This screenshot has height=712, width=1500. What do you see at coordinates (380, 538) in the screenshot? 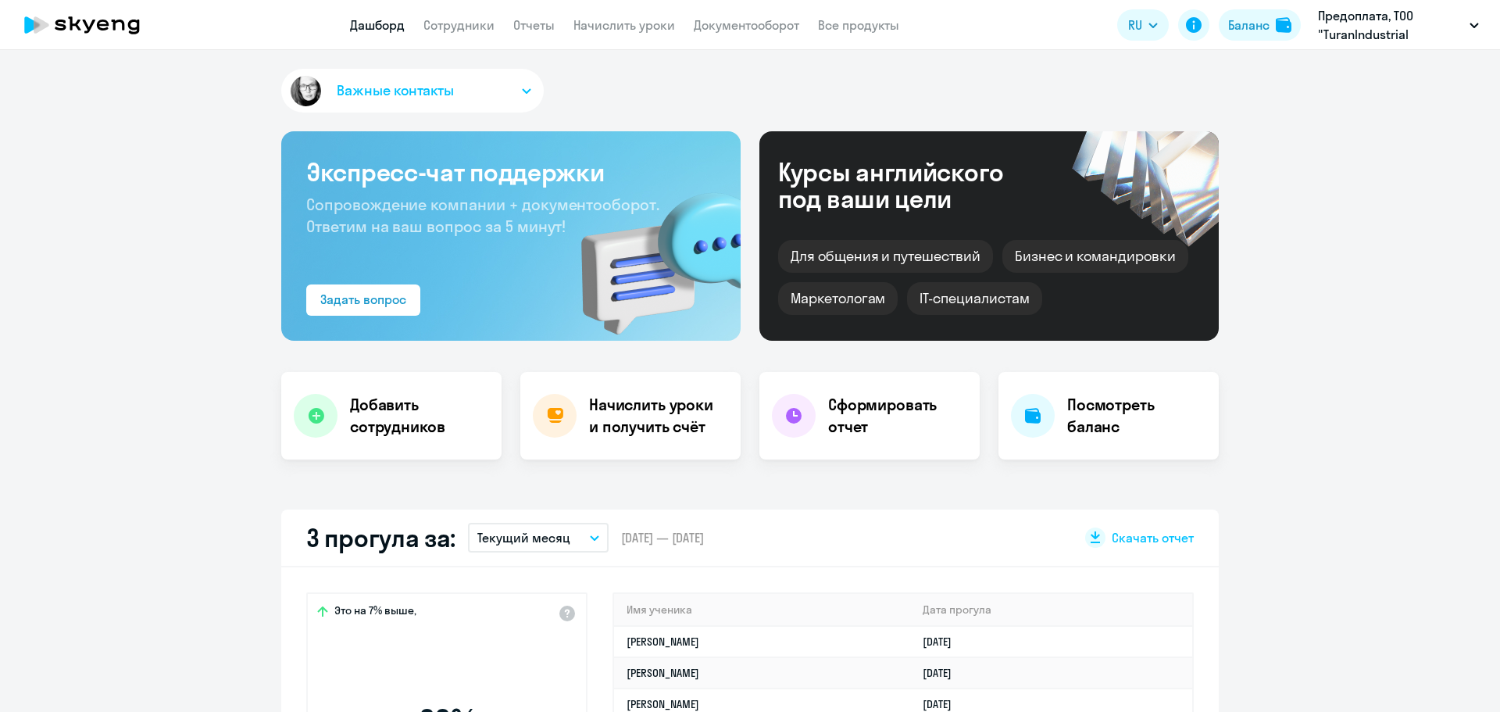
I see `h2: 3 прогула за:` at bounding box center [380, 538].